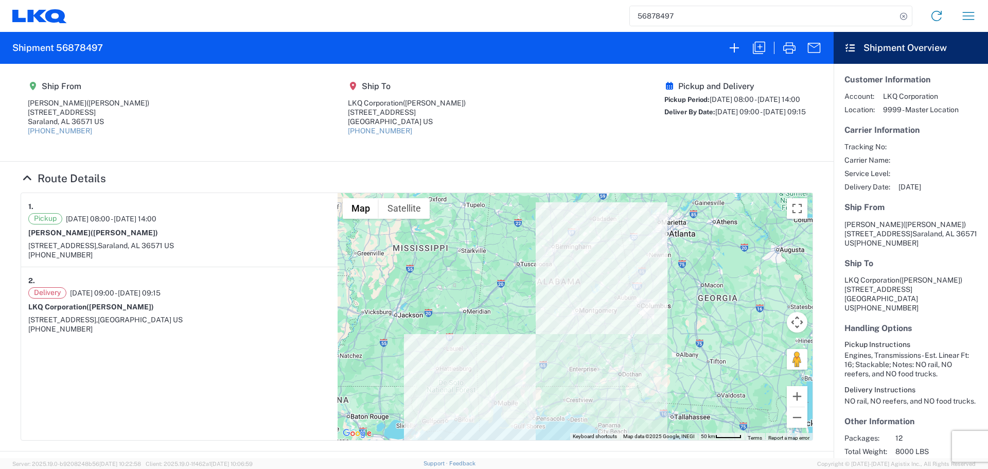  Describe the element at coordinates (911, 48) in the screenshot. I see `header: Shipment Overview` at that location.